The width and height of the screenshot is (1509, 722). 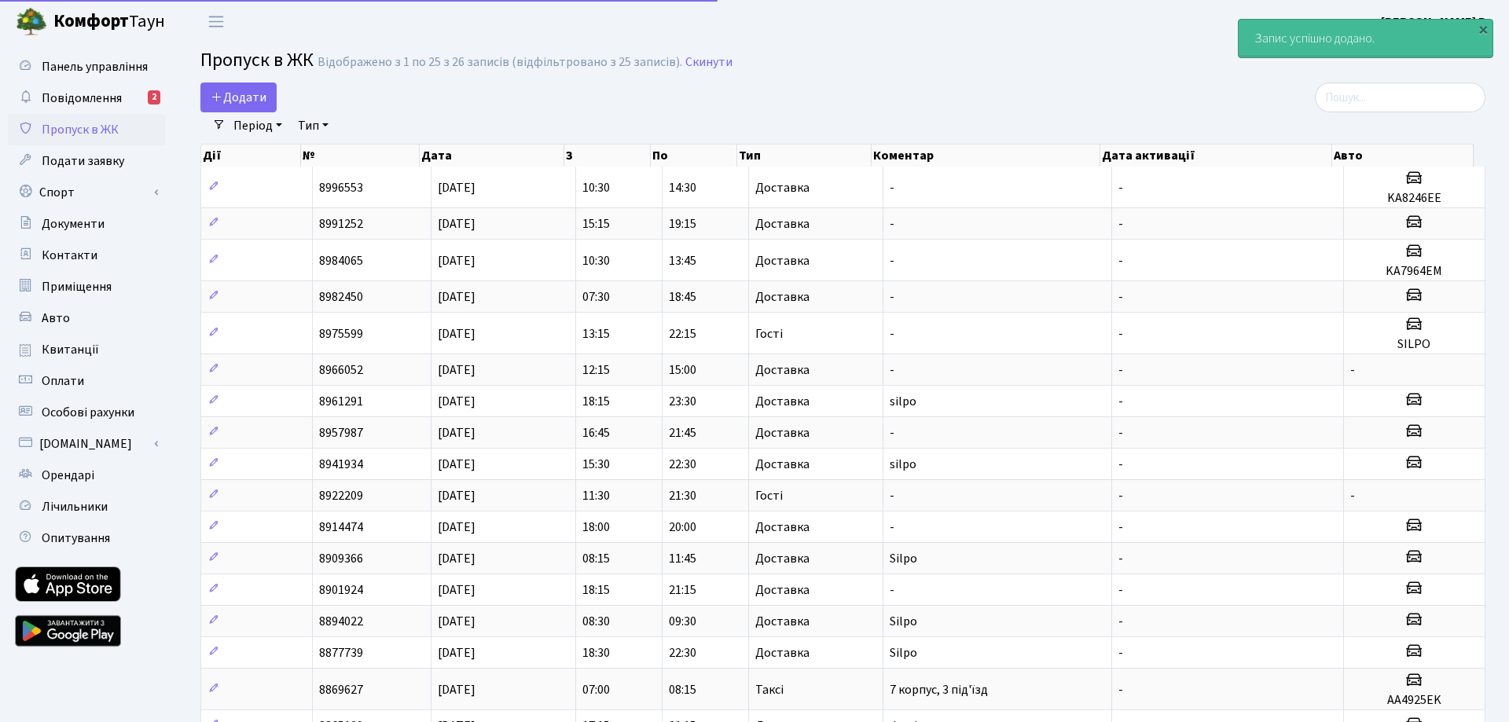 What do you see at coordinates (341, 622) in the screenshot?
I see `span: 8894022` at bounding box center [341, 622].